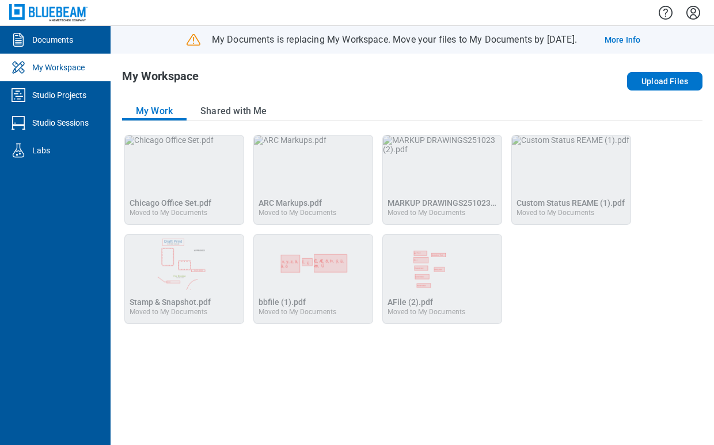 The image size is (714, 445). I want to click on img: MARKUP DRAWINGS251023 (2).pdf, so click(442, 145).